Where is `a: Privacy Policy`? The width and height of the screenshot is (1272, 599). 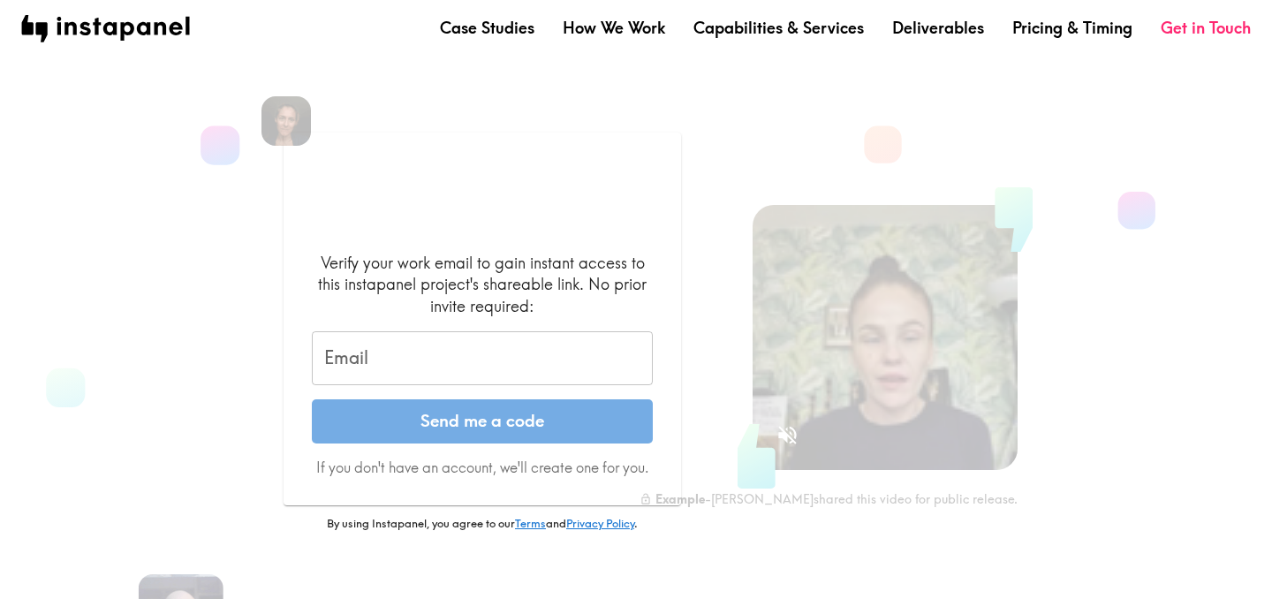
a: Privacy Policy is located at coordinates (600, 523).